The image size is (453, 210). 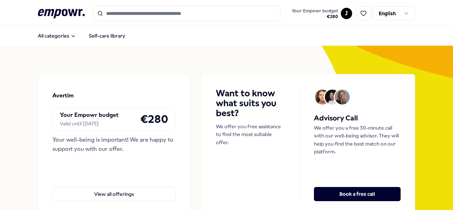 What do you see at coordinates (154, 119) in the screenshot?
I see `h4: € 280` at bounding box center [154, 119].